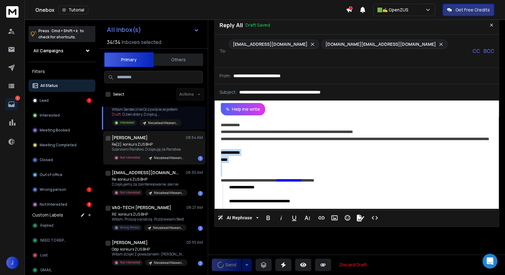 The width and height of the screenshot is (505, 275). Describe the element at coordinates (48, 51) in the screenshot. I see `h1: All Campaigns` at that location.